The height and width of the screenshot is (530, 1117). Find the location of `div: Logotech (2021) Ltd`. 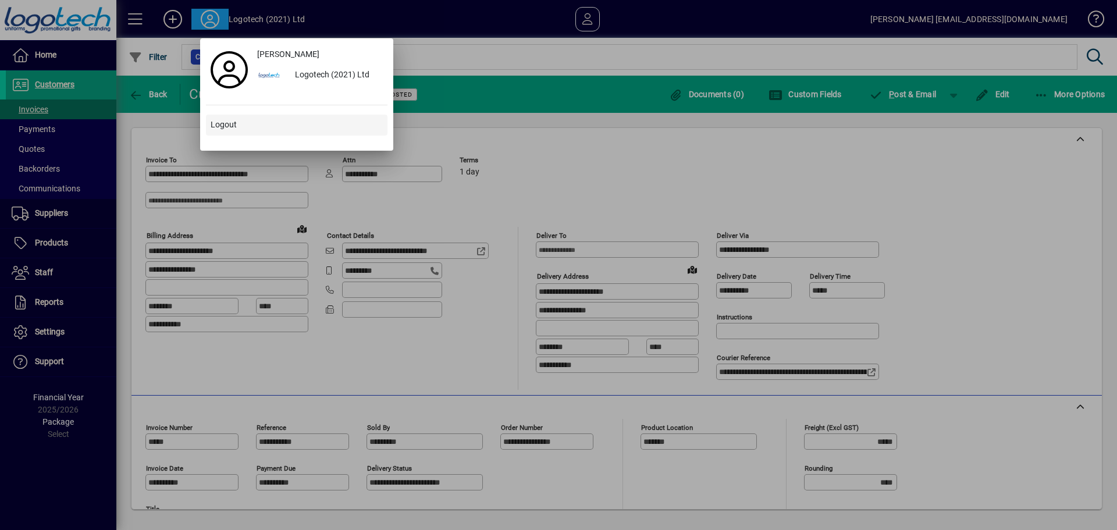

div: Logotech (2021) Ltd is located at coordinates (336, 76).